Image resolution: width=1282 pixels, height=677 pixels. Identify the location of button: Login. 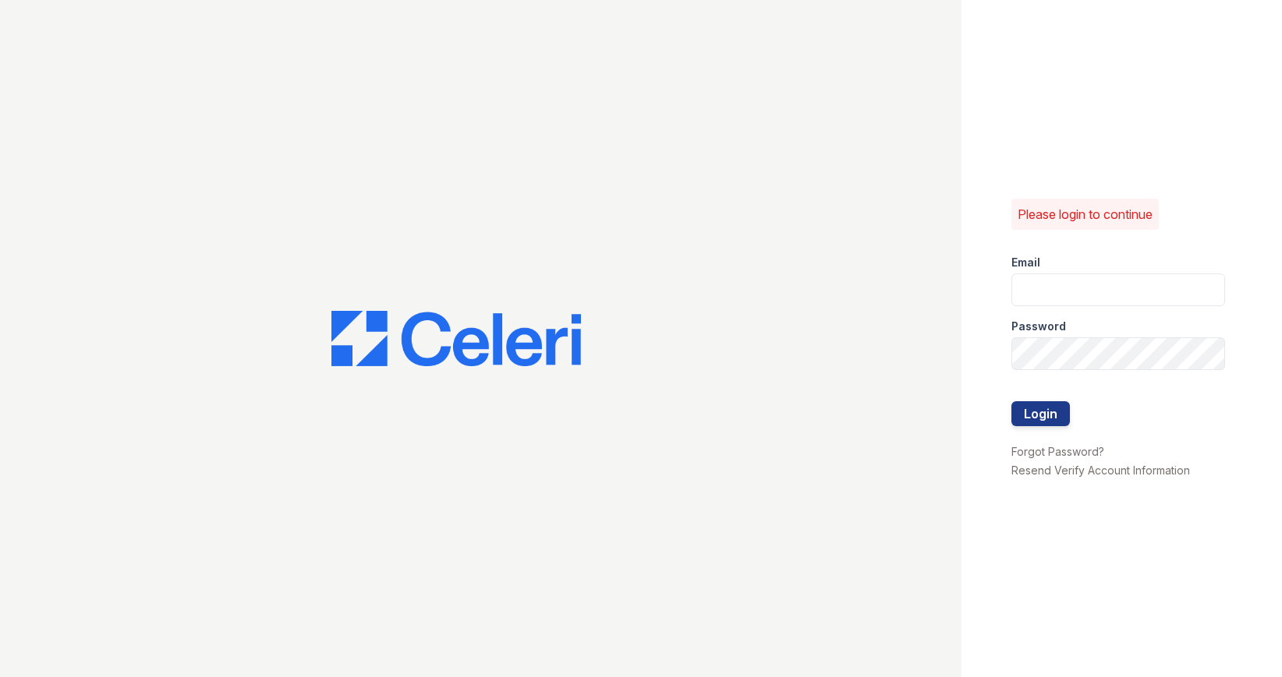
(1040, 414).